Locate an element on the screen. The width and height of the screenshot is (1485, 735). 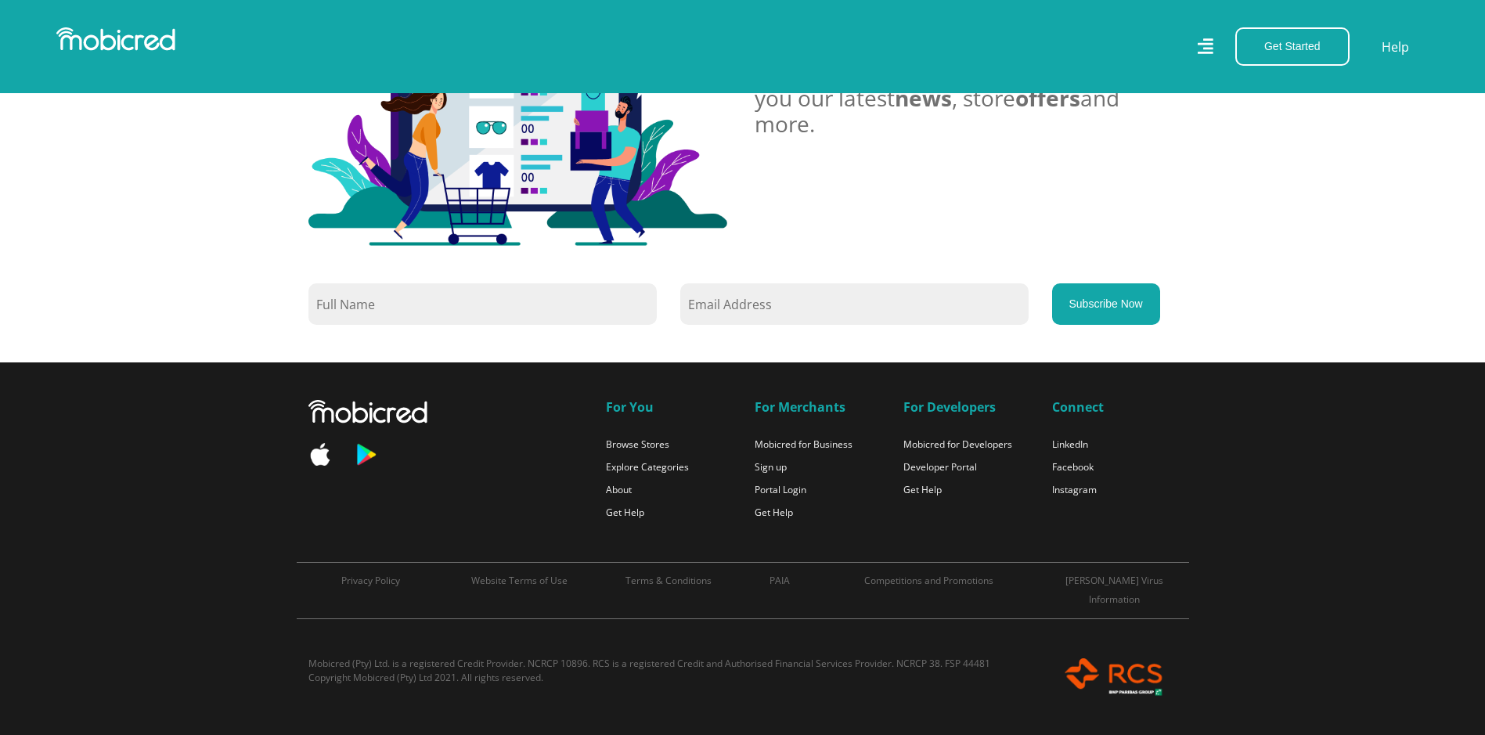
a: Competitions and Promotions is located at coordinates (928, 580).